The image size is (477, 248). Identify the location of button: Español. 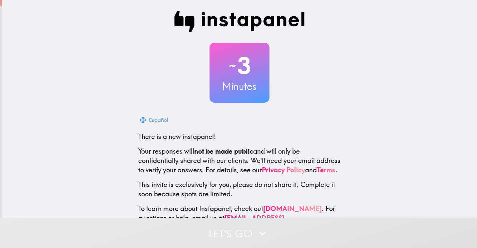
(154, 120).